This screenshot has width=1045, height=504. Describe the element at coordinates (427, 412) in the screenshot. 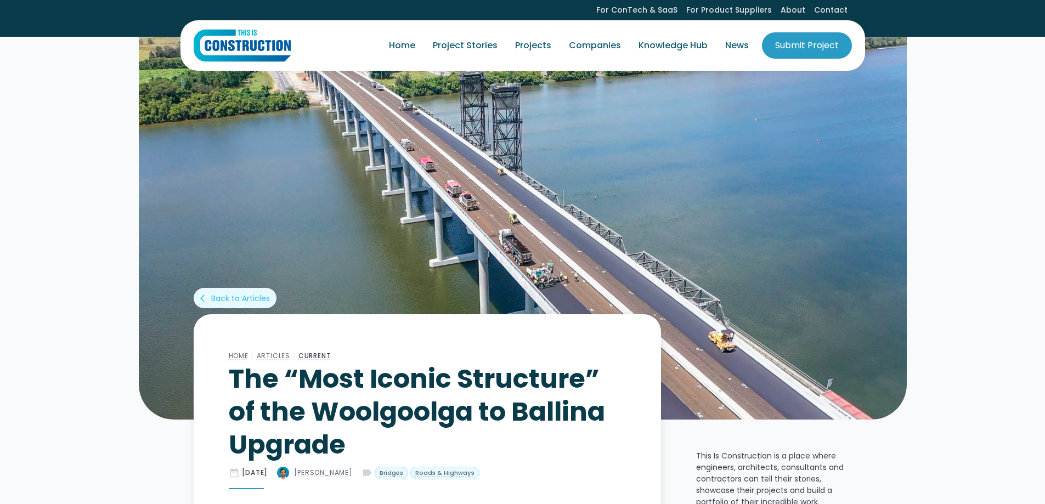

I see `h1: The “Most Iconic Structure” of the Woolgoolga to Ballina Upgrade` at that location.